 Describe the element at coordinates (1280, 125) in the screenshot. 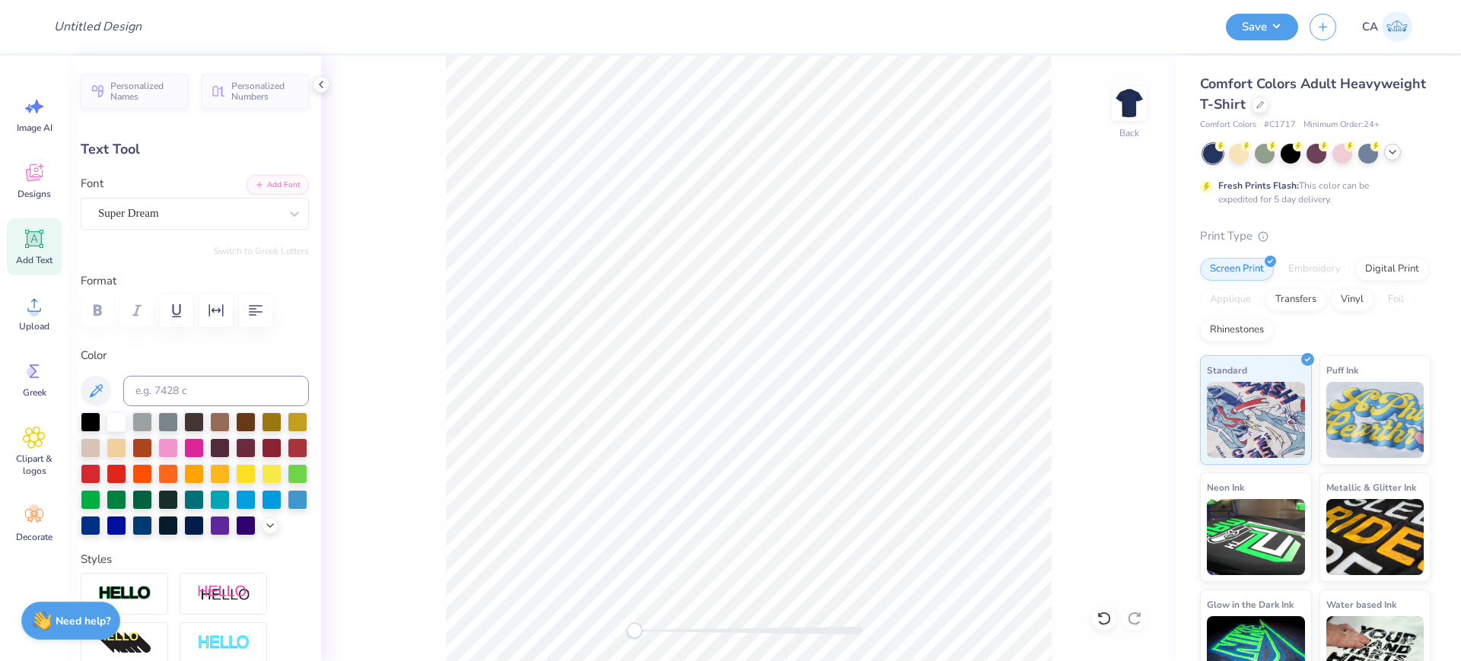

I see `span: # C1717` at that location.